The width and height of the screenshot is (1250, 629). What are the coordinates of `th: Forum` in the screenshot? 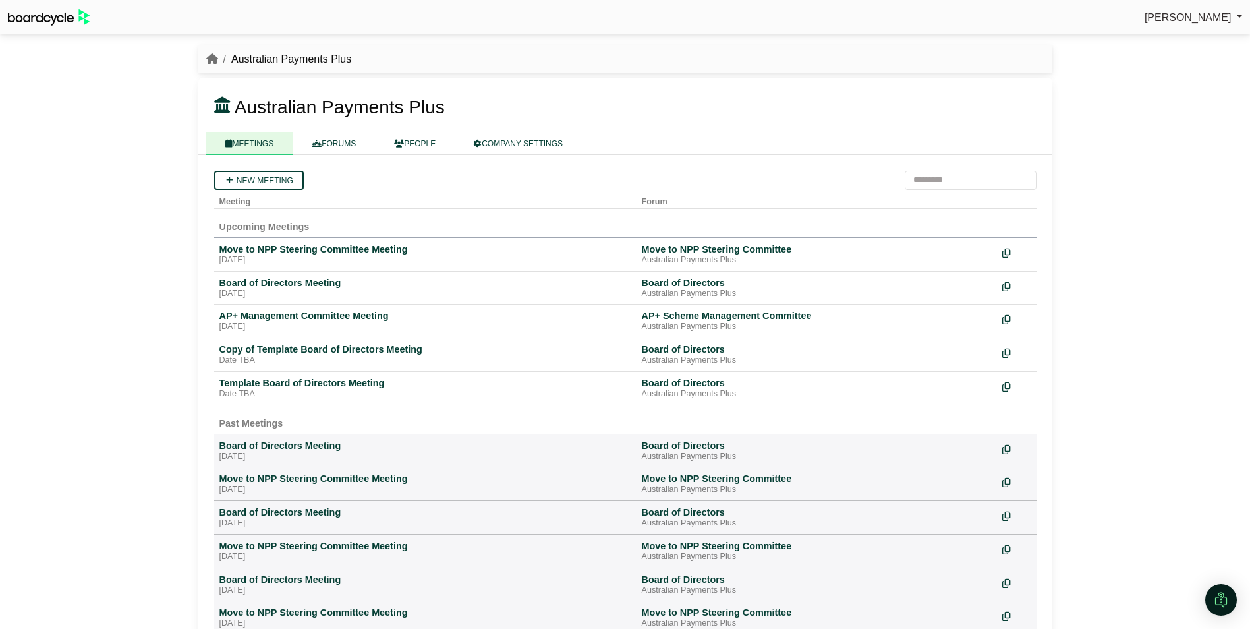 It's located at (816, 199).